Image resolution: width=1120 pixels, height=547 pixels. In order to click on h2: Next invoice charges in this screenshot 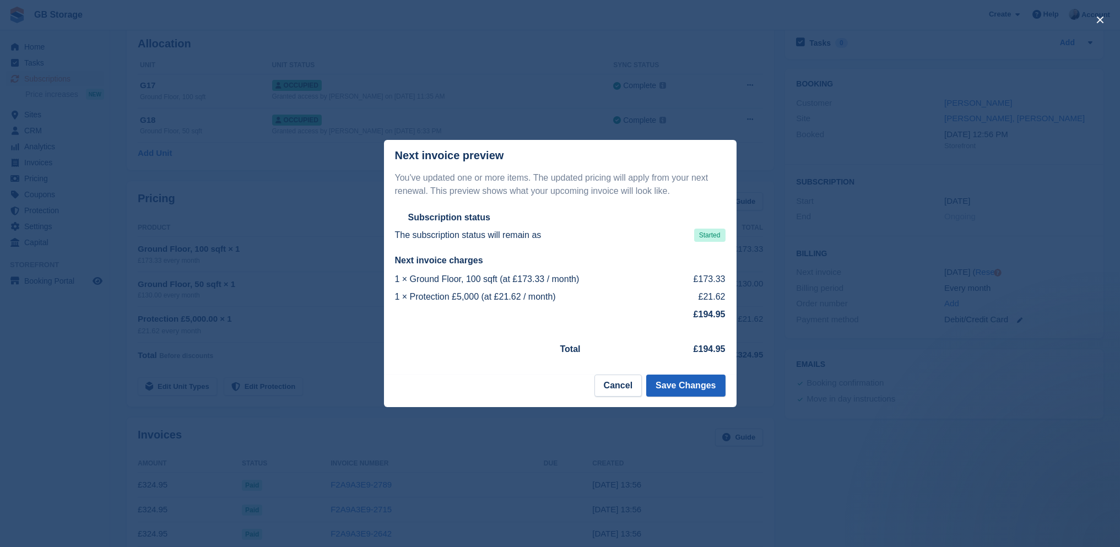, I will do `click(560, 261)`.